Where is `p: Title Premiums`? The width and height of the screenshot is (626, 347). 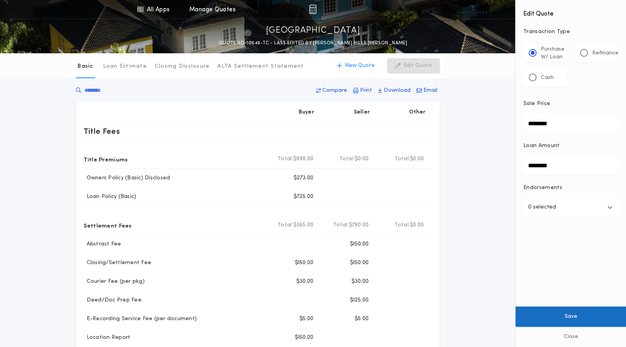 p: Title Premiums is located at coordinates (106, 159).